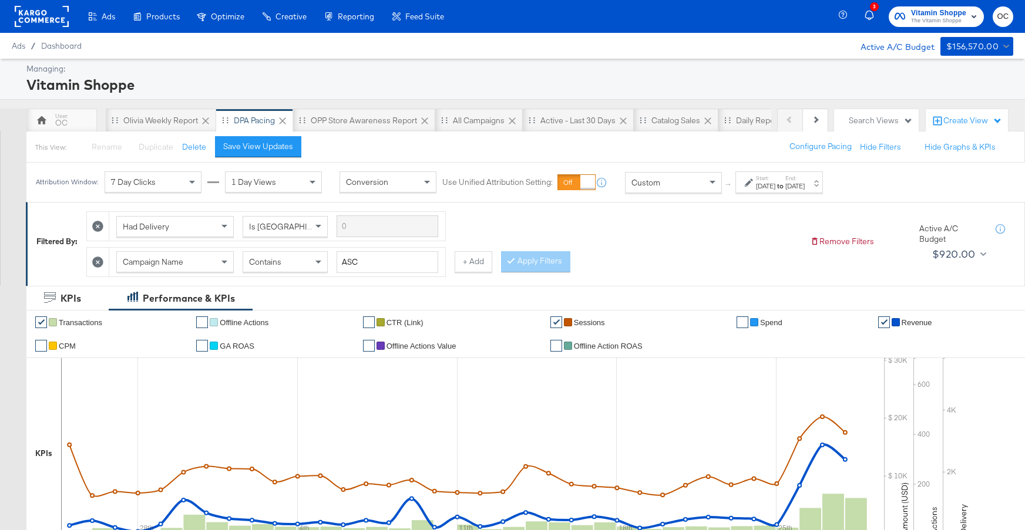 The width and height of the screenshot is (1025, 530). What do you see at coordinates (80, 322) in the screenshot?
I see `span: Transactions` at bounding box center [80, 322].